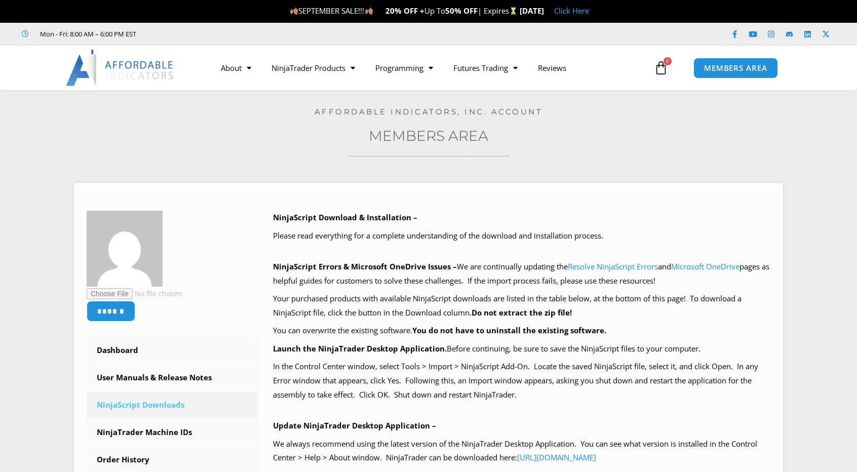  What do you see at coordinates (355, 425) in the screenshot?
I see `b: Update NinjaTrader Desktop Application –` at bounding box center [355, 425].